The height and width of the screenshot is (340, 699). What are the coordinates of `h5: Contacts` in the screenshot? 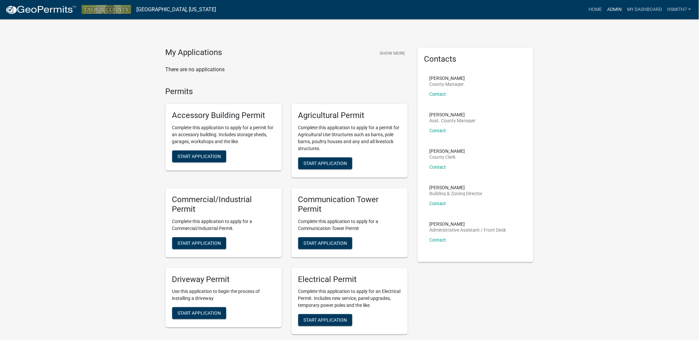 It's located at (476, 59).